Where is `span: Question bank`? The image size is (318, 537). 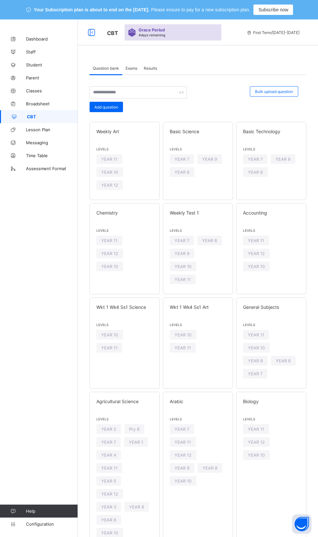 span: Question bank is located at coordinates (106, 68).